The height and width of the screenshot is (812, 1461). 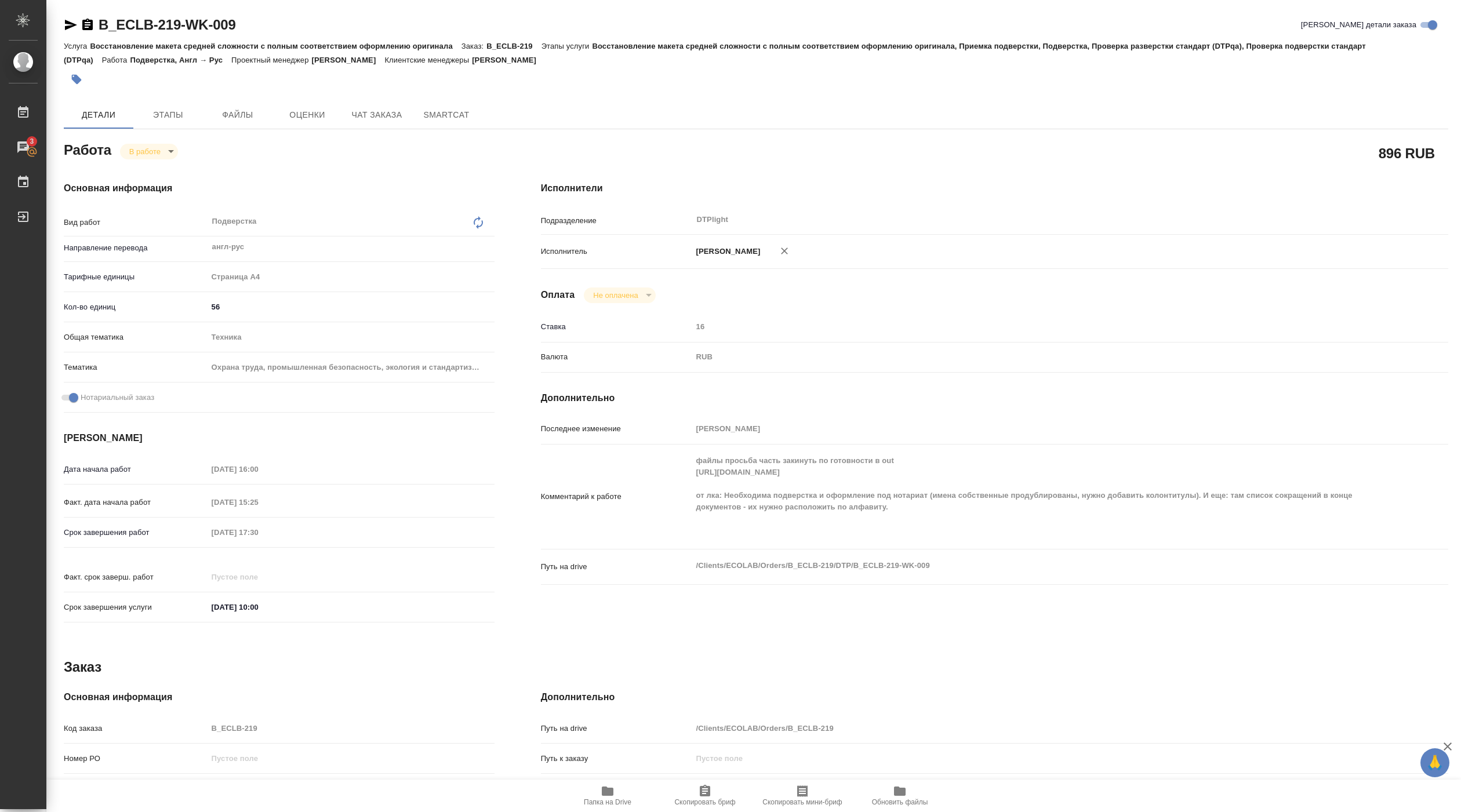 I want to click on span: Скопировать мини-бриф, so click(x=801, y=802).